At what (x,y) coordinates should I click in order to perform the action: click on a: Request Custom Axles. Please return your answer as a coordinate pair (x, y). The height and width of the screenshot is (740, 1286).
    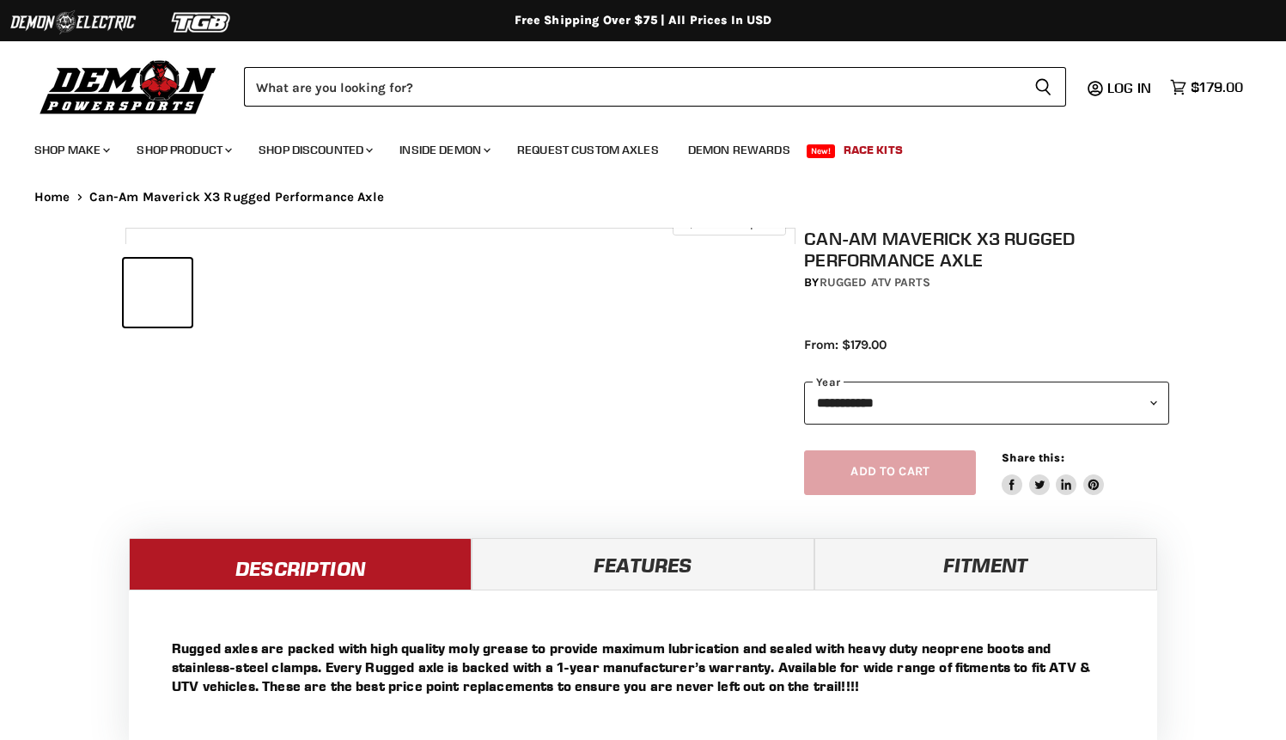
    Looking at the image, I should click on (588, 150).